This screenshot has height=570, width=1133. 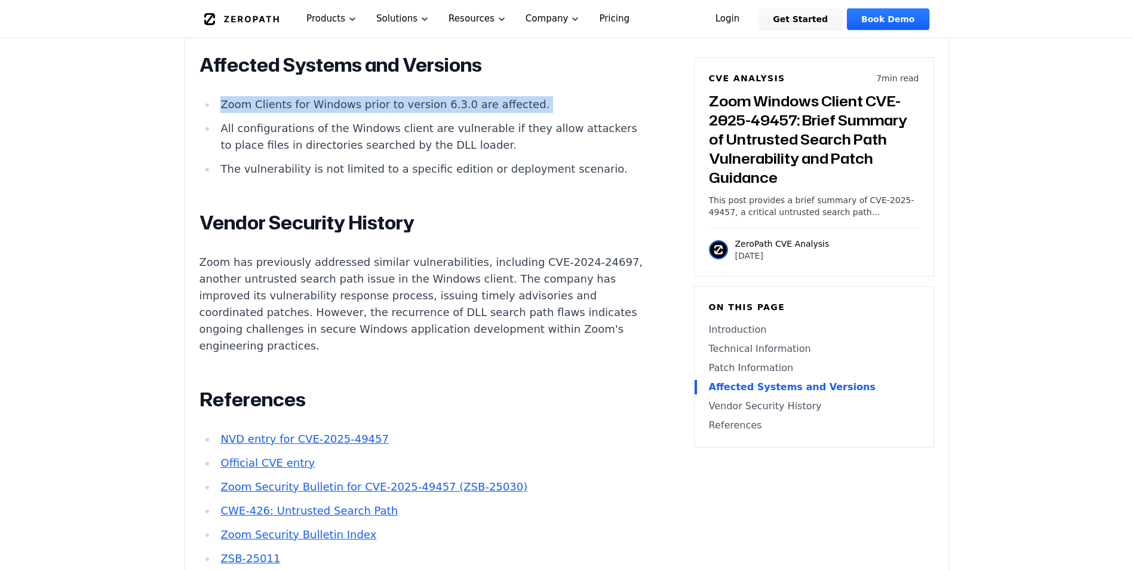 I want to click on p: 7 min read, so click(x=897, y=78).